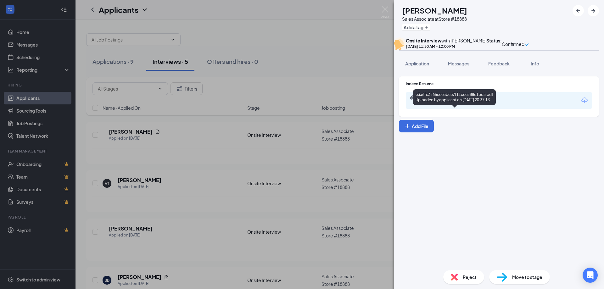 The height and width of the screenshot is (289, 604). I want to click on svg: Download, so click(584, 100).